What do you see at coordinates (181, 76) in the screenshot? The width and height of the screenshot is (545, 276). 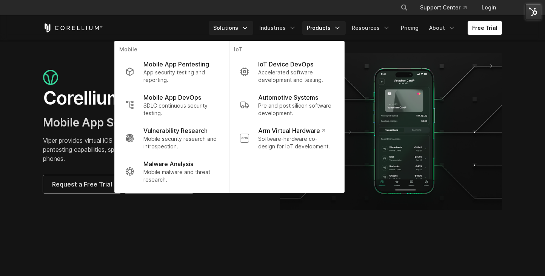 I see `p: App security testing and reporting.` at bounding box center [181, 76].